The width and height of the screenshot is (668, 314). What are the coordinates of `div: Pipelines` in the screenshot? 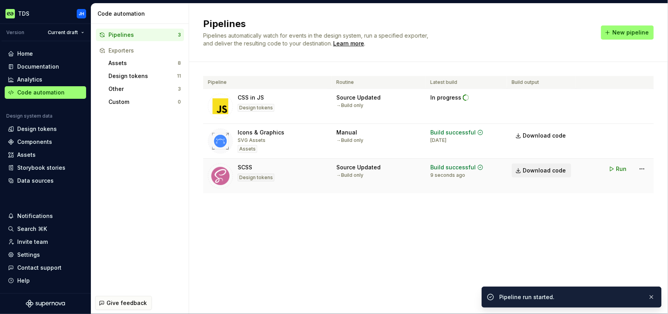 It's located at (143, 35).